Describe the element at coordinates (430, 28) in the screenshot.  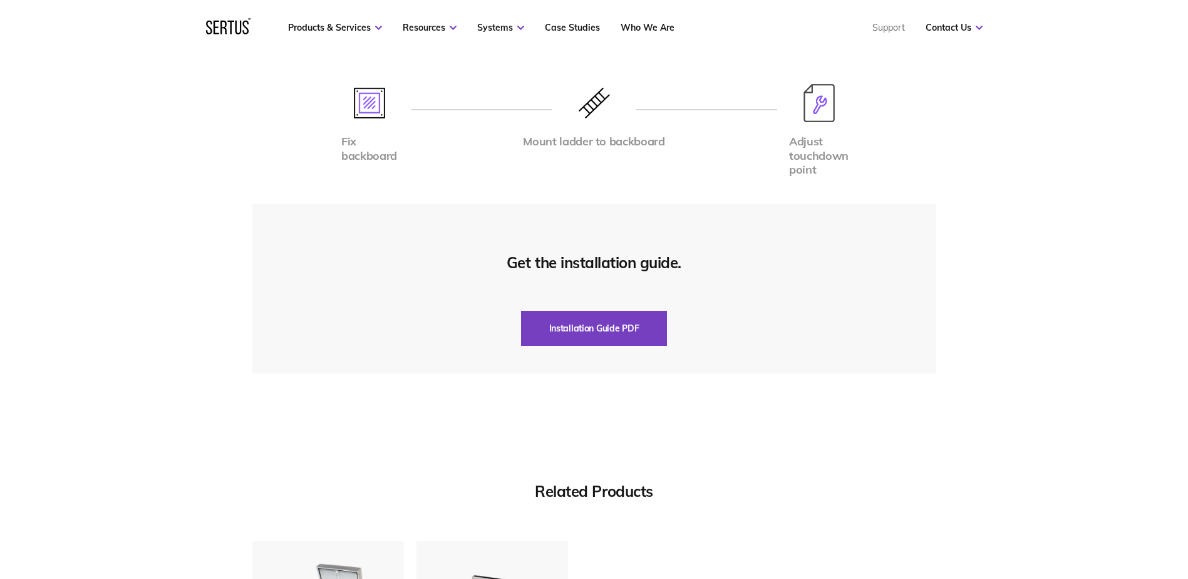
I see `a: Resources` at that location.